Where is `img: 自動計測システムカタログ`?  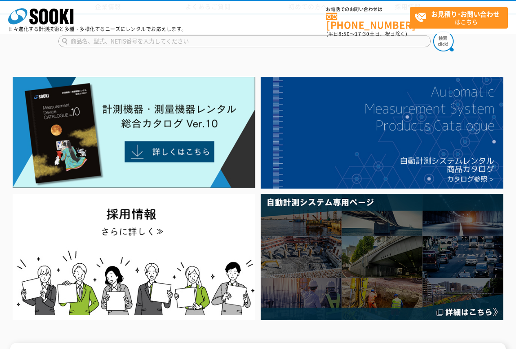
img: 自動計測システムカタログ is located at coordinates (382, 133).